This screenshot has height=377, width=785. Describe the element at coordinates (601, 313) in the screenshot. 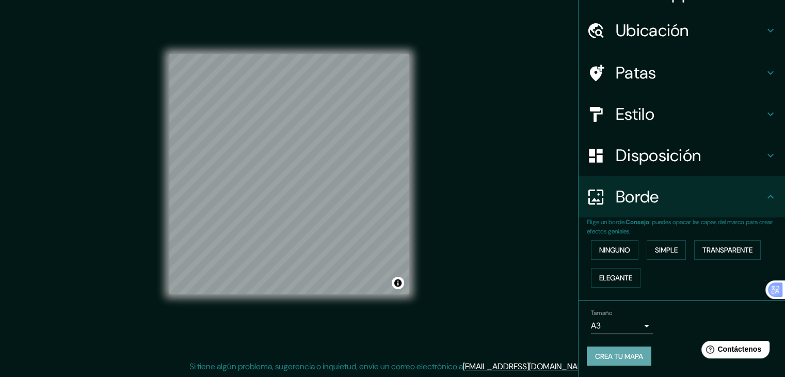

I see `font: Tamaño` at that location.